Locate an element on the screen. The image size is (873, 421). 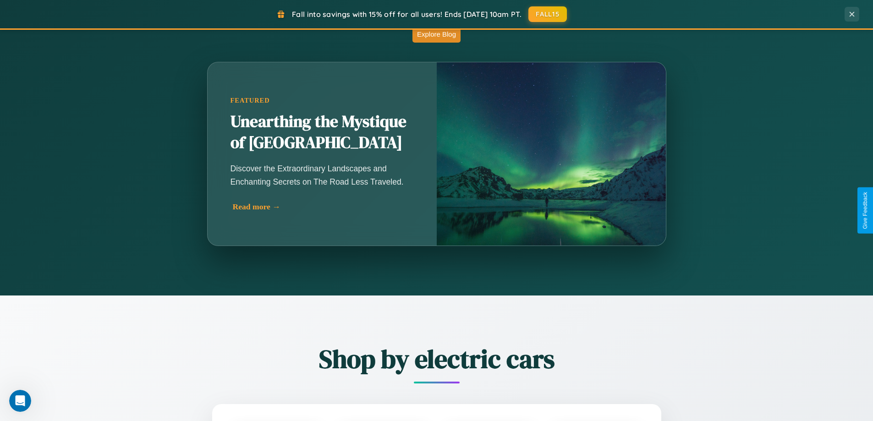
div: Give Feedback is located at coordinates (865, 210).